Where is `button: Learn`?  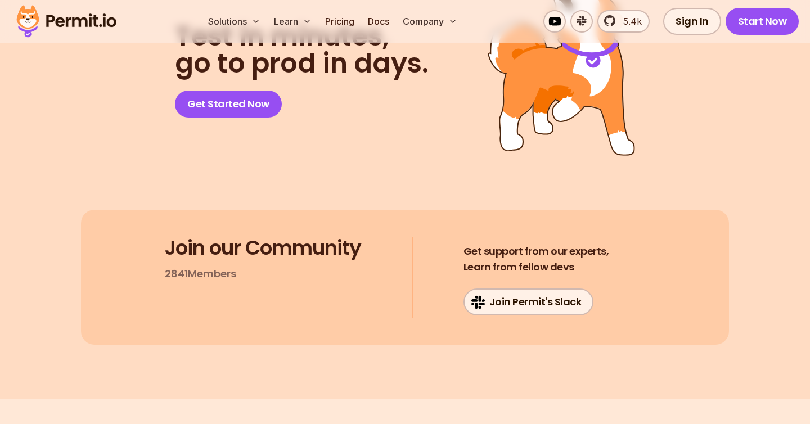 button: Learn is located at coordinates (293, 21).